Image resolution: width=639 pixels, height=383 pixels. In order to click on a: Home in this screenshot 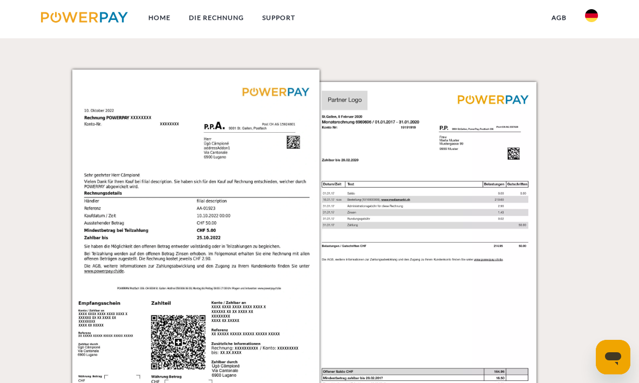, I will do `click(159, 18)`.